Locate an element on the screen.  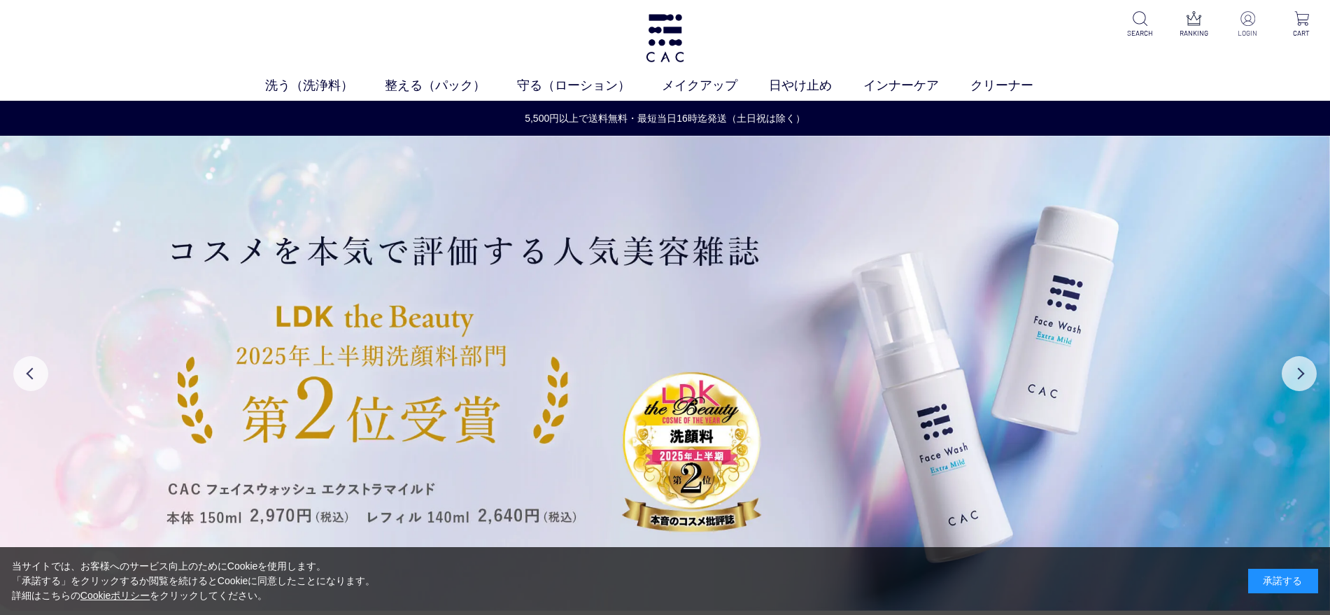
p: RANKING is located at coordinates (1193, 33).